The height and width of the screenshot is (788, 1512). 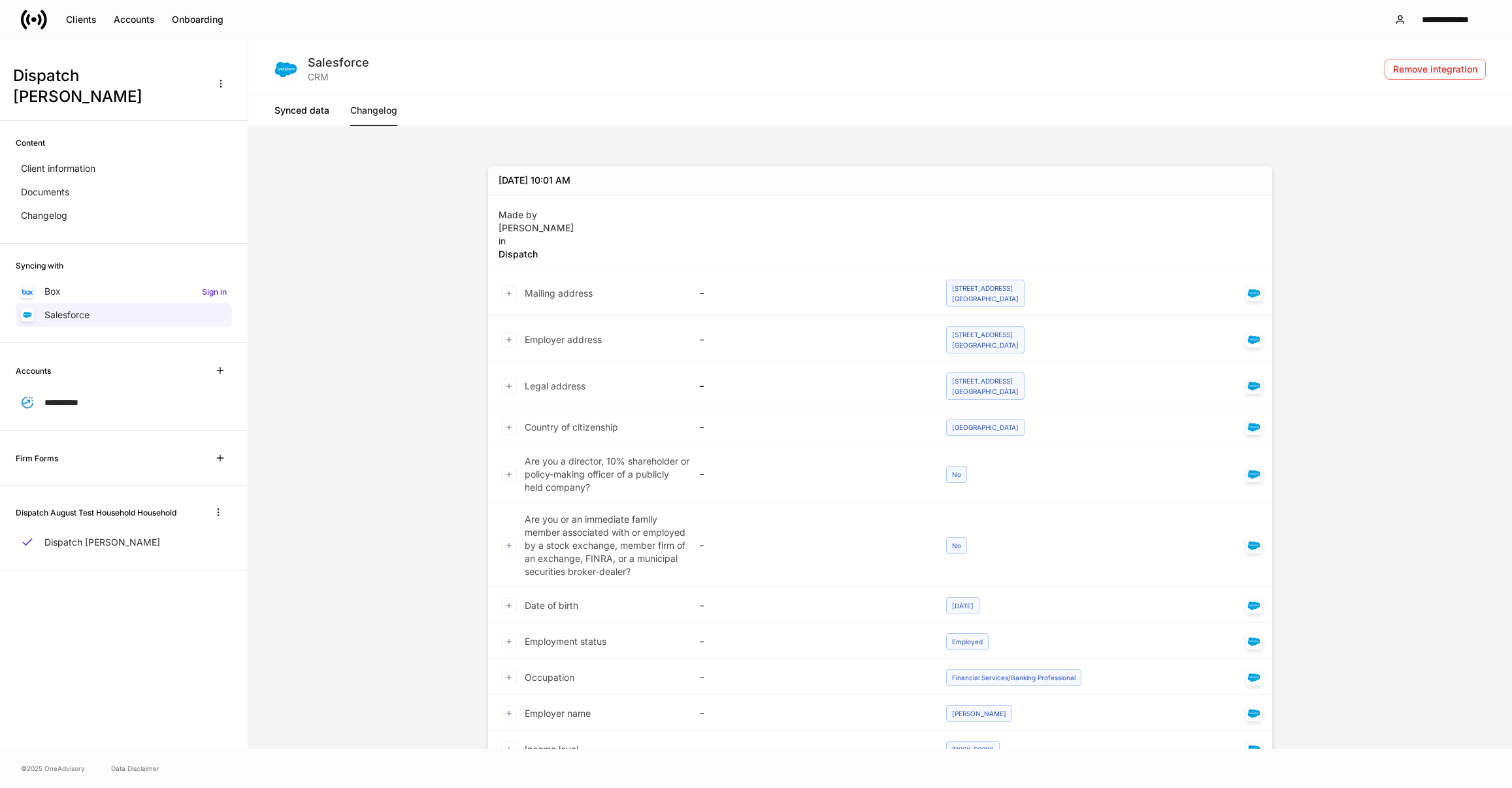 What do you see at coordinates (33, 371) in the screenshot?
I see `h6: Accounts` at bounding box center [33, 371].